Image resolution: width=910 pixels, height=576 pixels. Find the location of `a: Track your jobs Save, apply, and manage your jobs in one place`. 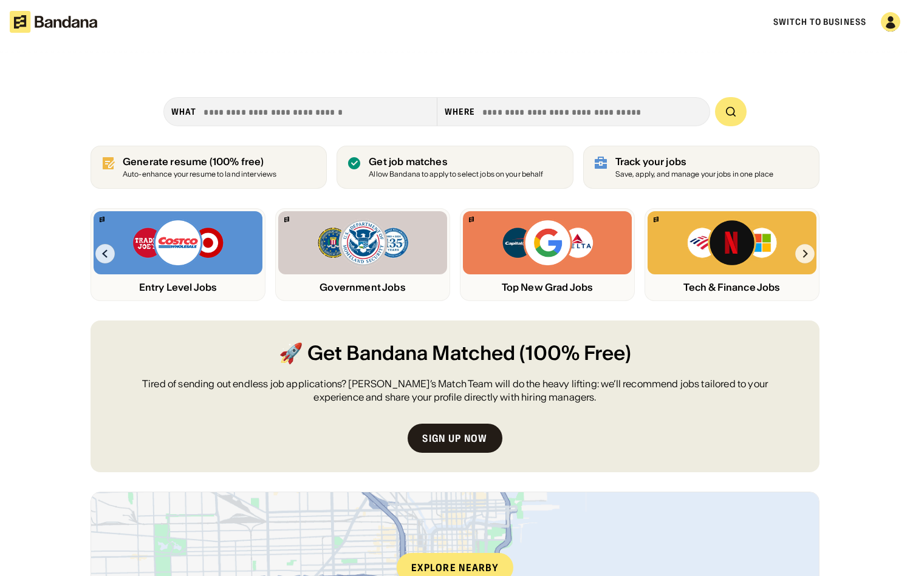

a: Track your jobs Save, apply, and manage your jobs in one place is located at coordinates (701, 167).